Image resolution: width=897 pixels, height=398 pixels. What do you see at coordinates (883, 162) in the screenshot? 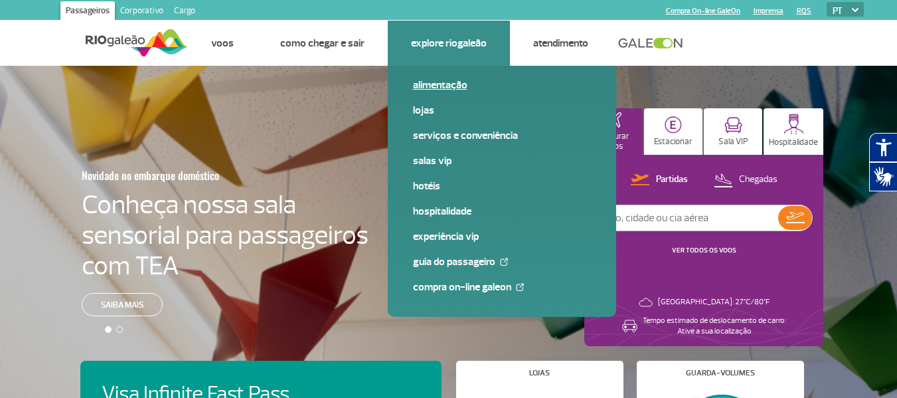
I see `div: Plugin de acessibilidade da Hand Talk.` at bounding box center [883, 162].